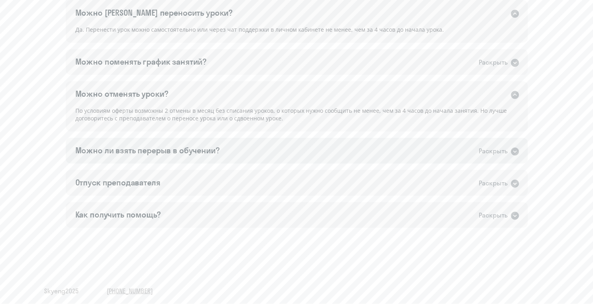 This screenshot has width=593, height=307. I want to click on div: Да. Перенести урок можно самостоятельно или через чат поддержки в личном кабинете не менее, чем з..., so click(297, 34).